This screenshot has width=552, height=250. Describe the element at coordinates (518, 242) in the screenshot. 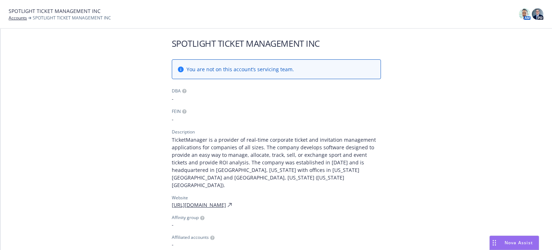

I see `span: Nova Assist` at that location.